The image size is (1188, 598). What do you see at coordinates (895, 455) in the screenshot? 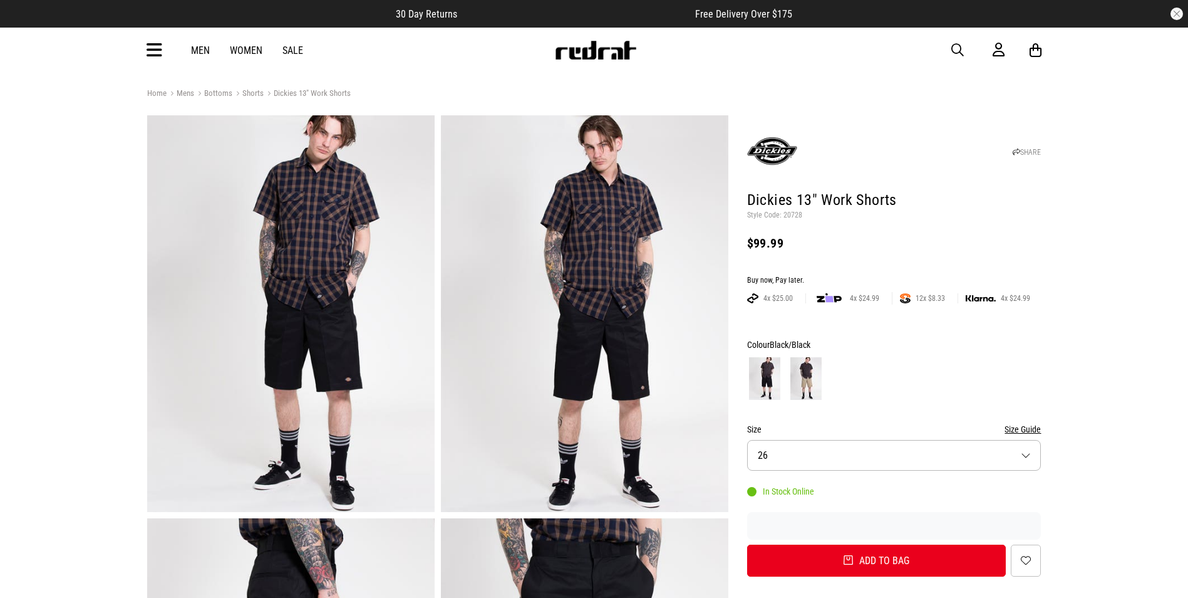
I see `button: 26` at bounding box center [895, 455].